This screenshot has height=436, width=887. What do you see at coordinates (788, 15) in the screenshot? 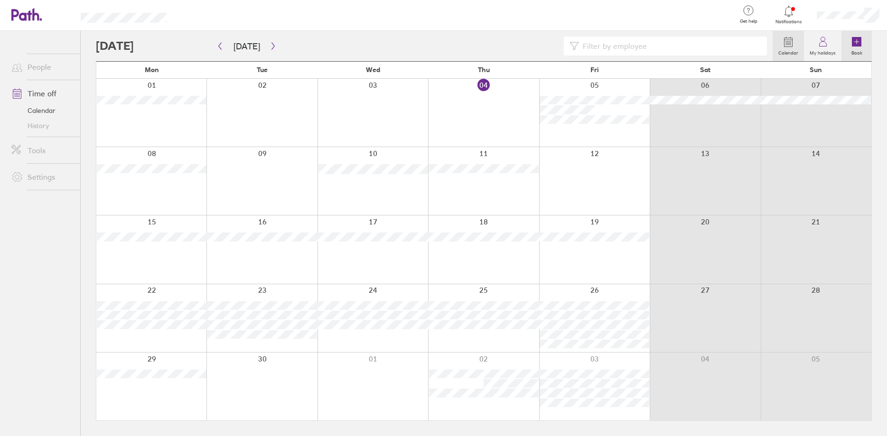
I see `a: Notifications` at bounding box center [788, 15].